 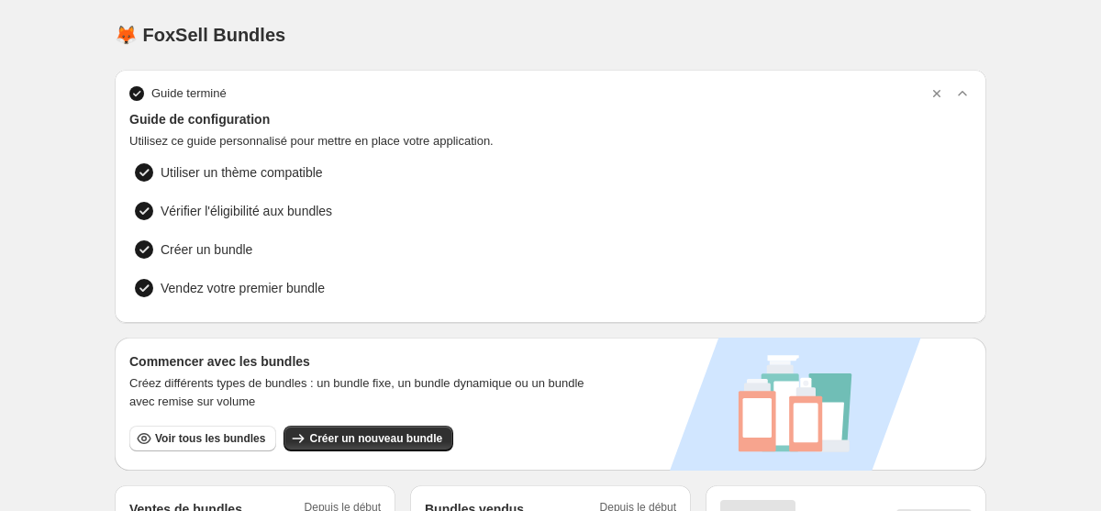 I want to click on h3: Commencer avec les bundles, so click(x=368, y=362).